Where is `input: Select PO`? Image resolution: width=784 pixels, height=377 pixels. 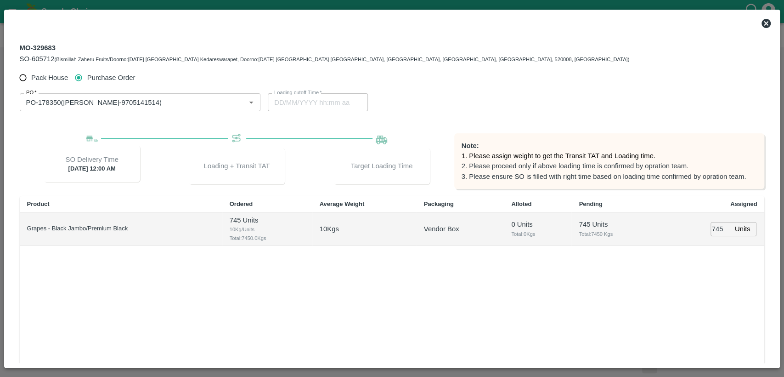 input: Select PO is located at coordinates (127, 102).